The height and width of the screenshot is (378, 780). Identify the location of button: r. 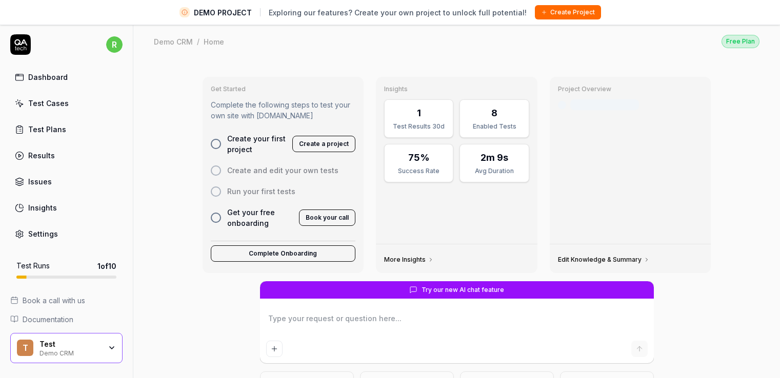
(114, 45).